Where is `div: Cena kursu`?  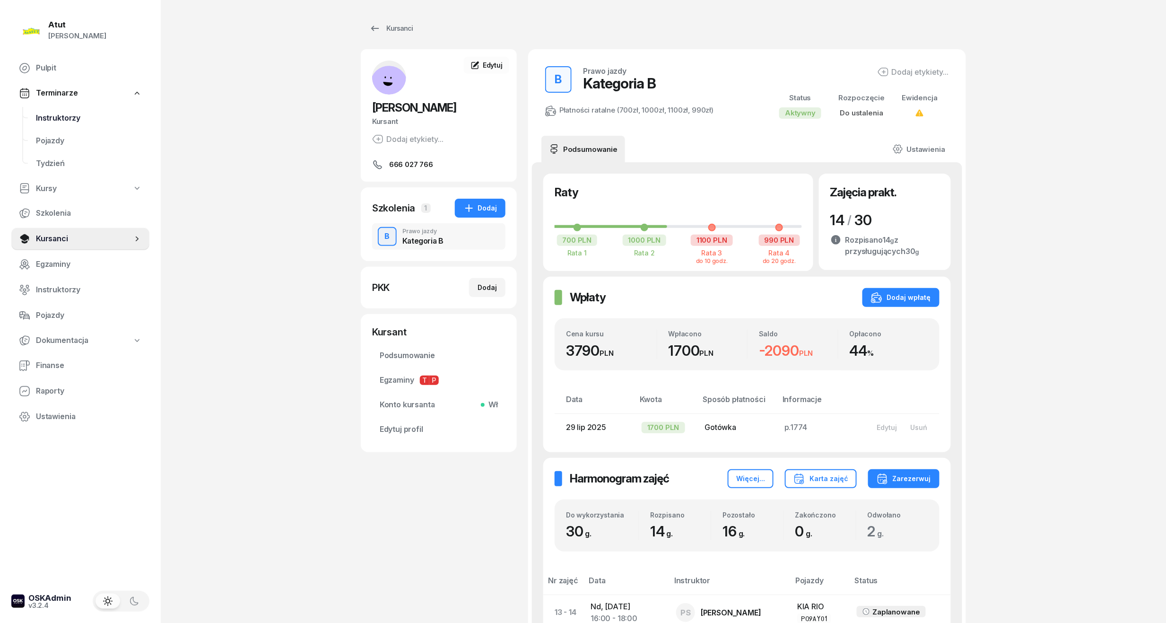
div: Cena kursu is located at coordinates (611, 333).